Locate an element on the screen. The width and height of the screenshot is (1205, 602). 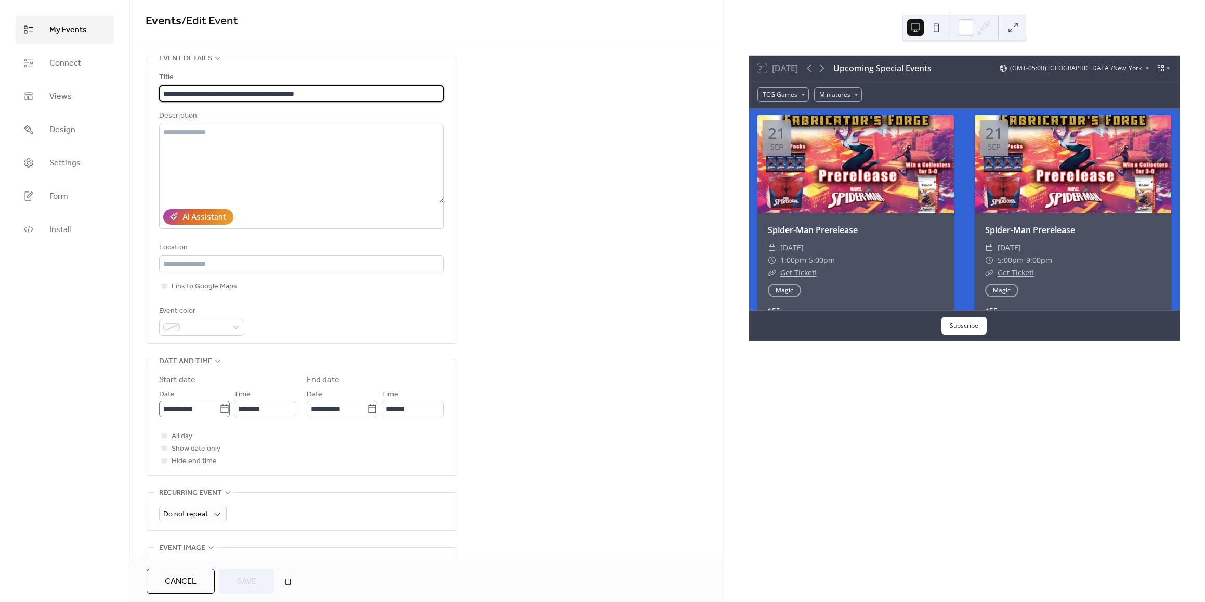
span: Views is located at coordinates (60, 97).